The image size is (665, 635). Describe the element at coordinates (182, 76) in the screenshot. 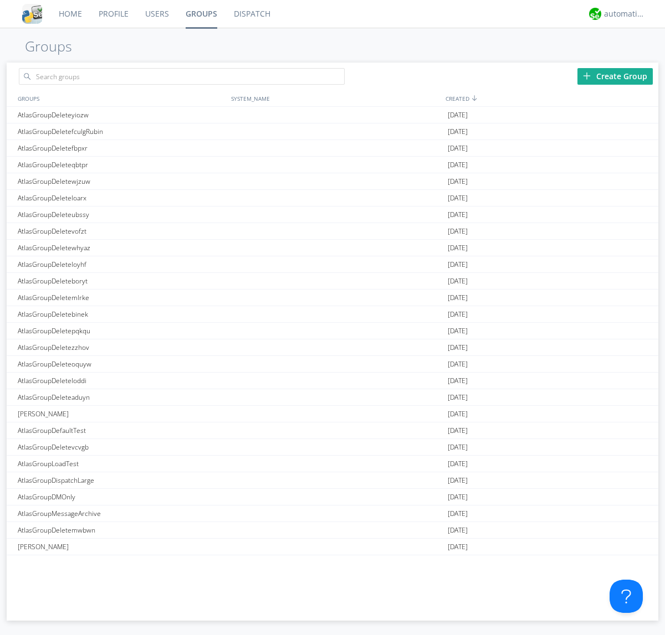

I see `input: Search groups` at that location.